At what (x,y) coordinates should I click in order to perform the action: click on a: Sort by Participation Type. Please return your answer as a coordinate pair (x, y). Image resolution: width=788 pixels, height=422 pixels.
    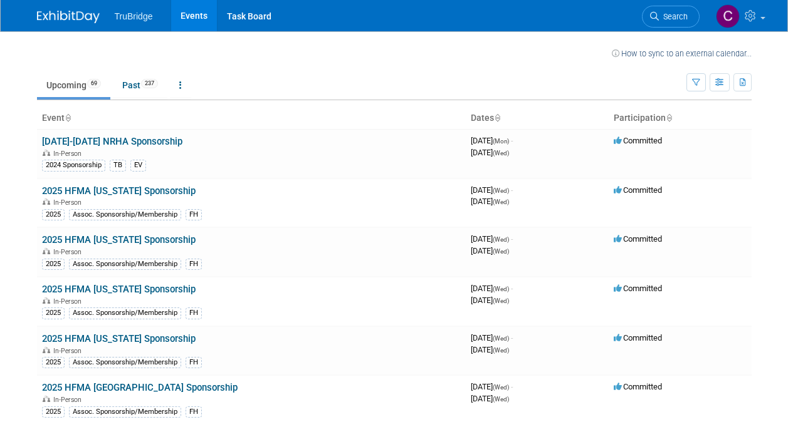
    Looking at the image, I should click on (669, 118).